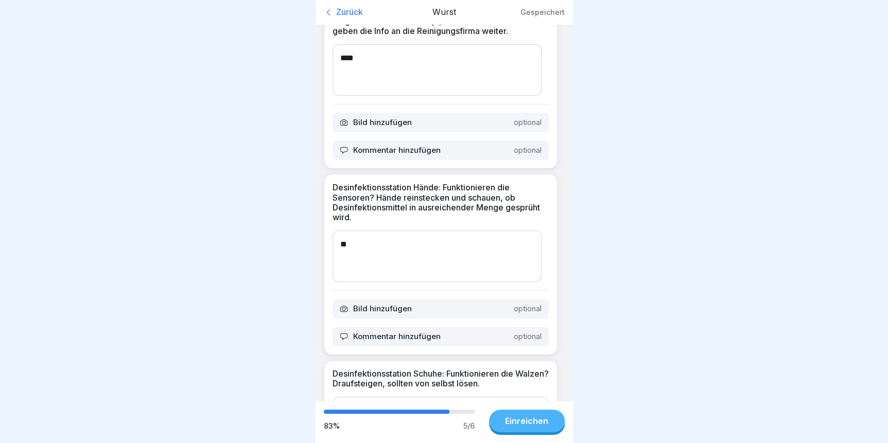 This screenshot has width=888, height=443. Describe the element at coordinates (441, 202) in the screenshot. I see `p: Desinfektionsstation Hände: Funktionieren die Sensoren? Hände reinstecken und schauen, ob Desinfe...` at that location.